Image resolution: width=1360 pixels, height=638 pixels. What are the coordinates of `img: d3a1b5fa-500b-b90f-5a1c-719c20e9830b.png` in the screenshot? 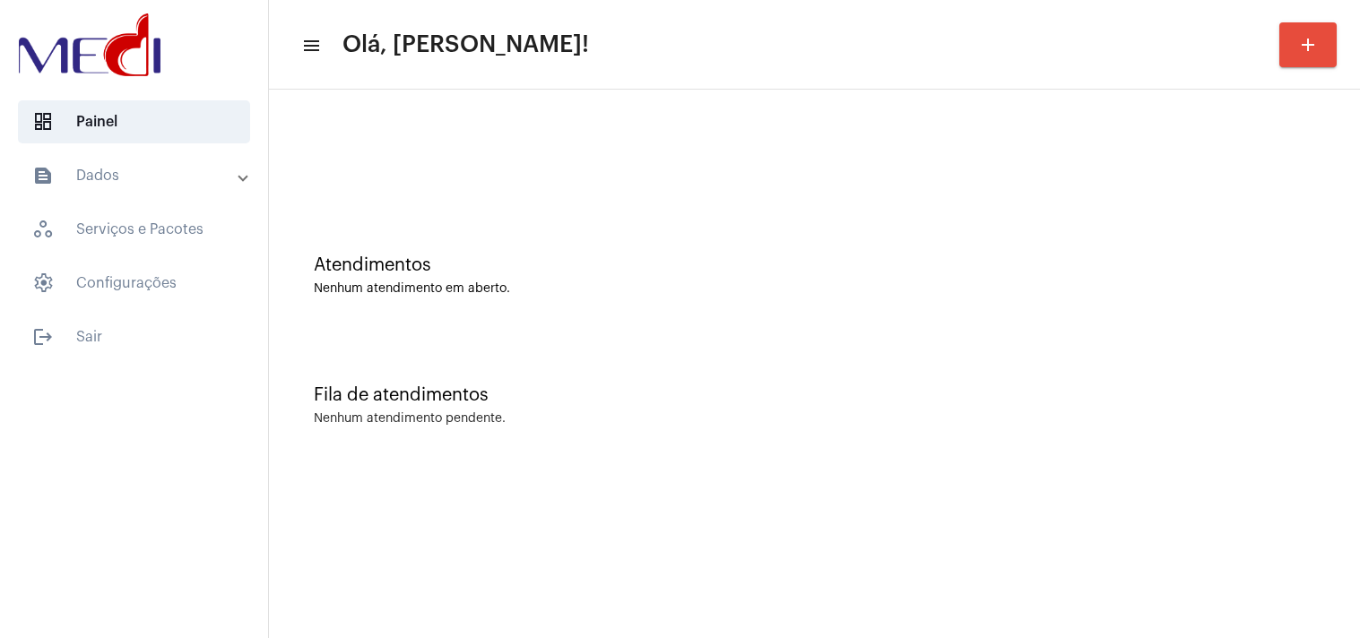 It's located at (90, 45).